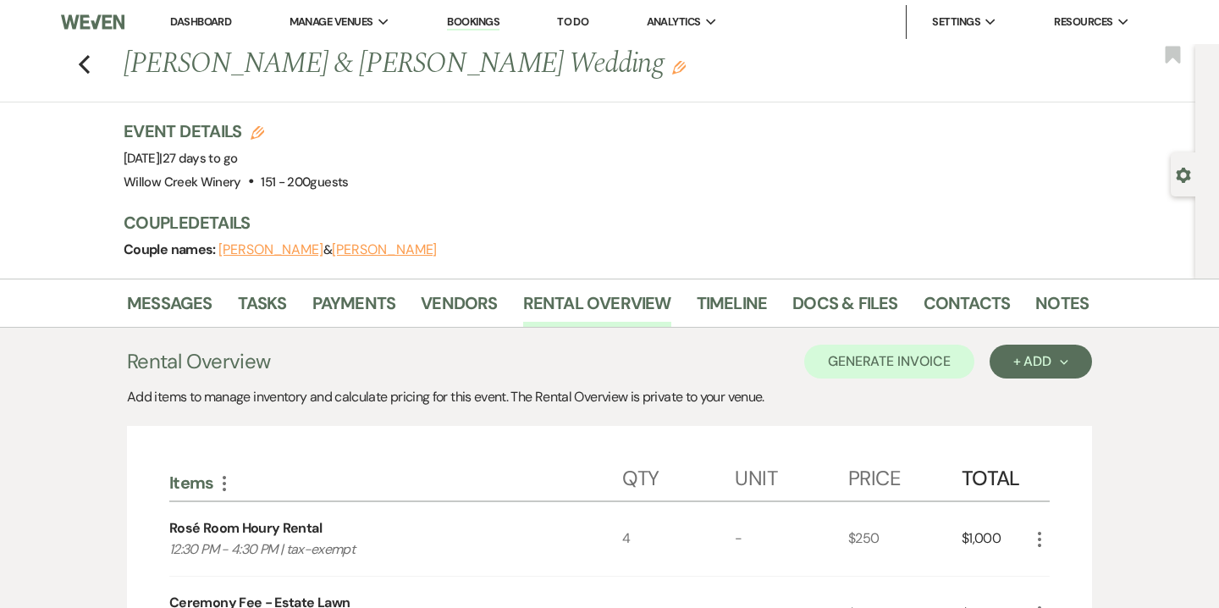  I want to click on div: Add items to manage inventory and calculate pricing for this event. The Rental Overview is privat..., so click(609, 397).